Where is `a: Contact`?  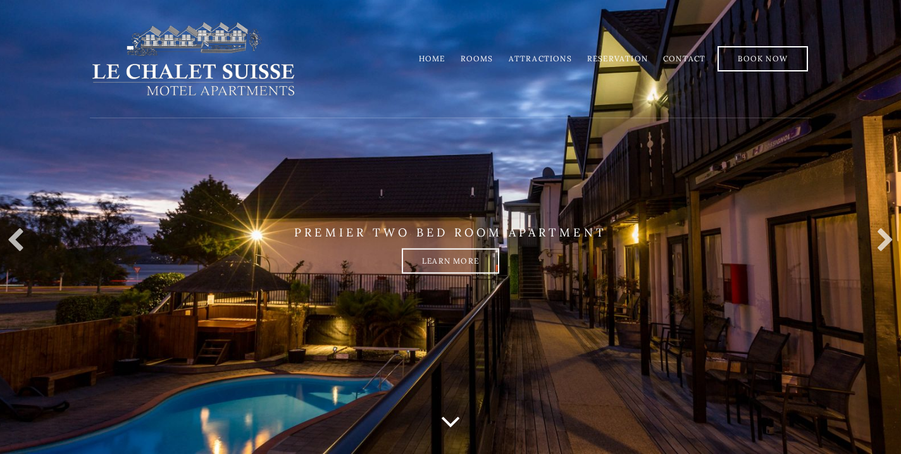
a: Contact is located at coordinates (684, 58).